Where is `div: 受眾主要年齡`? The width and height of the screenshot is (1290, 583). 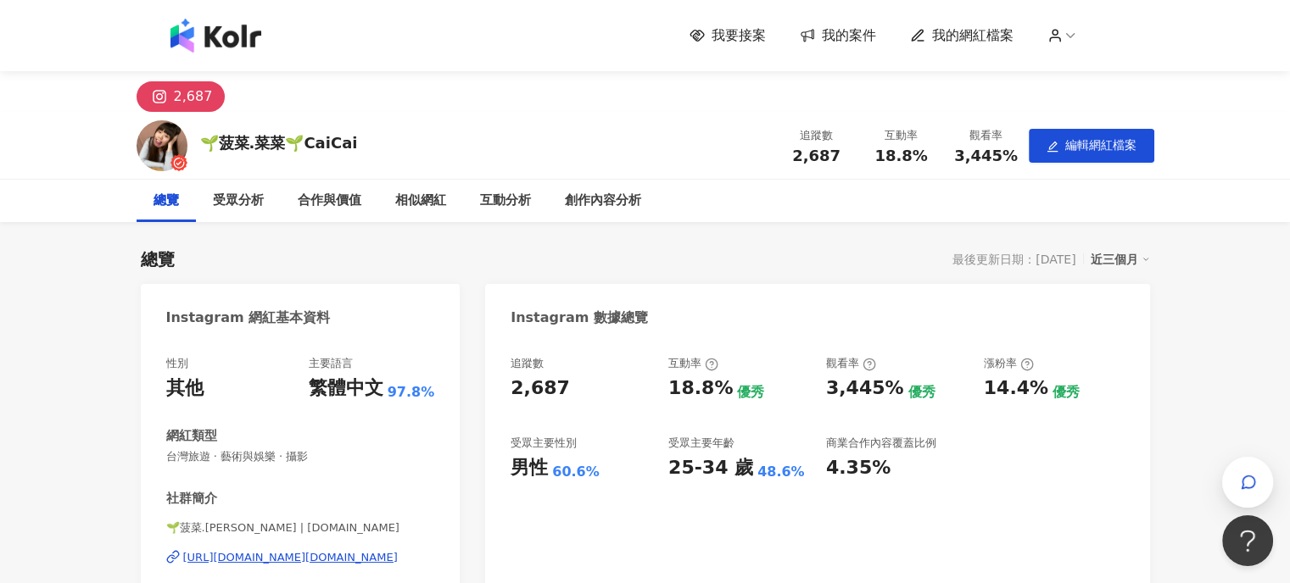
div: 受眾主要年齡 is located at coordinates (701, 443).